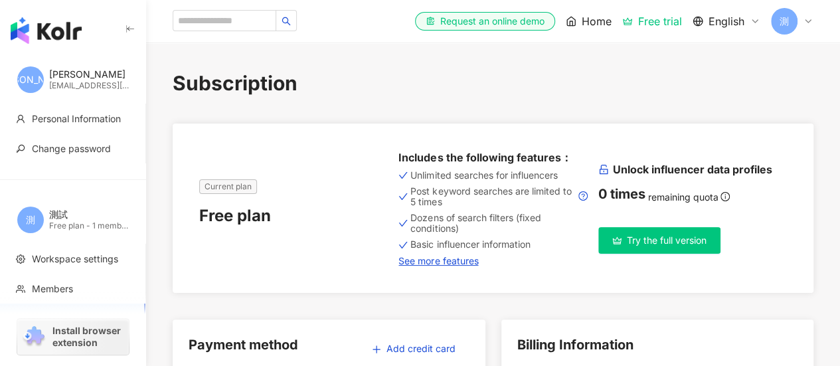  Describe the element at coordinates (89, 226) in the screenshot. I see `div: Free plan - 1 member(s)` at that location.